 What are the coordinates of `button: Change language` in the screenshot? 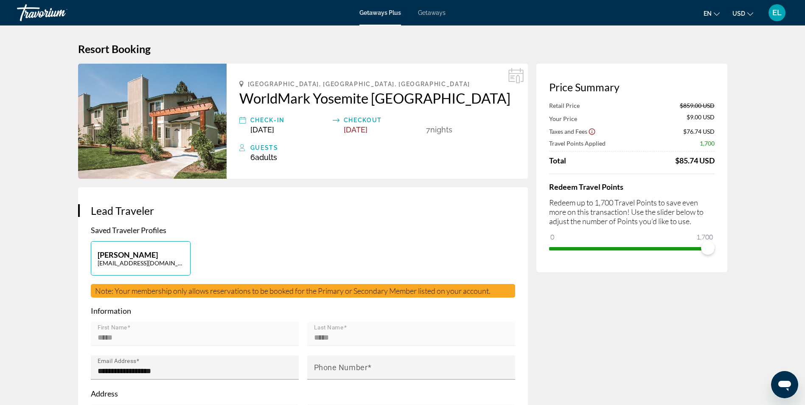 It's located at (712, 13).